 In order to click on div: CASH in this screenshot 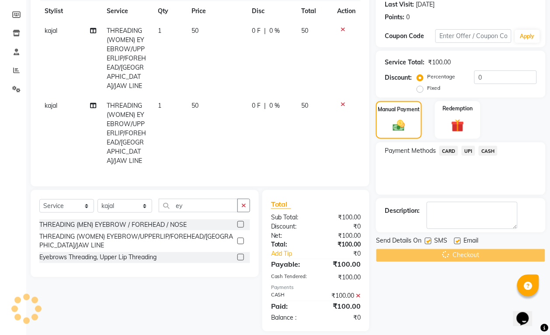, I will do `click(290, 296)`.